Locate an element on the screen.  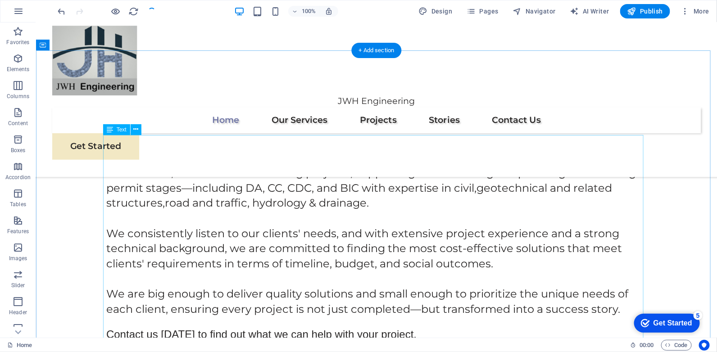
a: Click to cancel selection. Double-click to open Pages is located at coordinates (19, 345).